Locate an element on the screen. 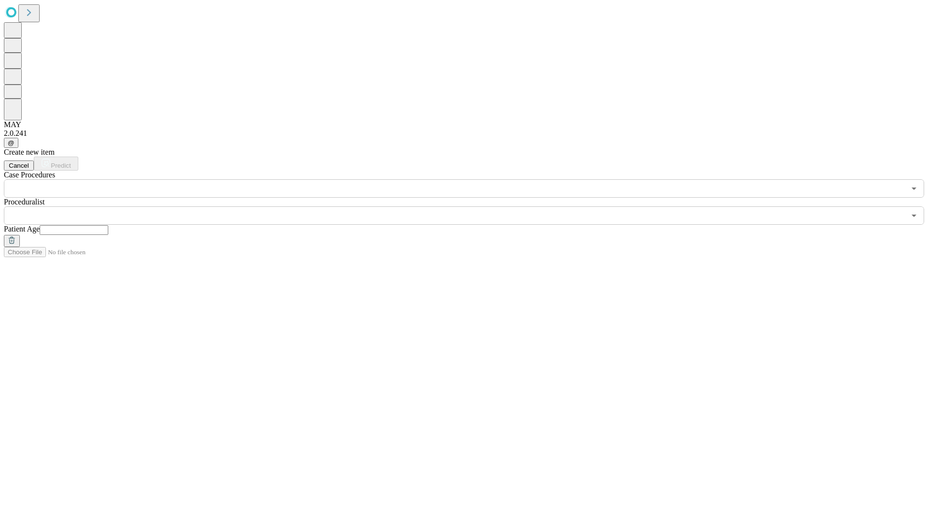 The width and height of the screenshot is (928, 522). div: 2.0.241 is located at coordinates (464, 133).